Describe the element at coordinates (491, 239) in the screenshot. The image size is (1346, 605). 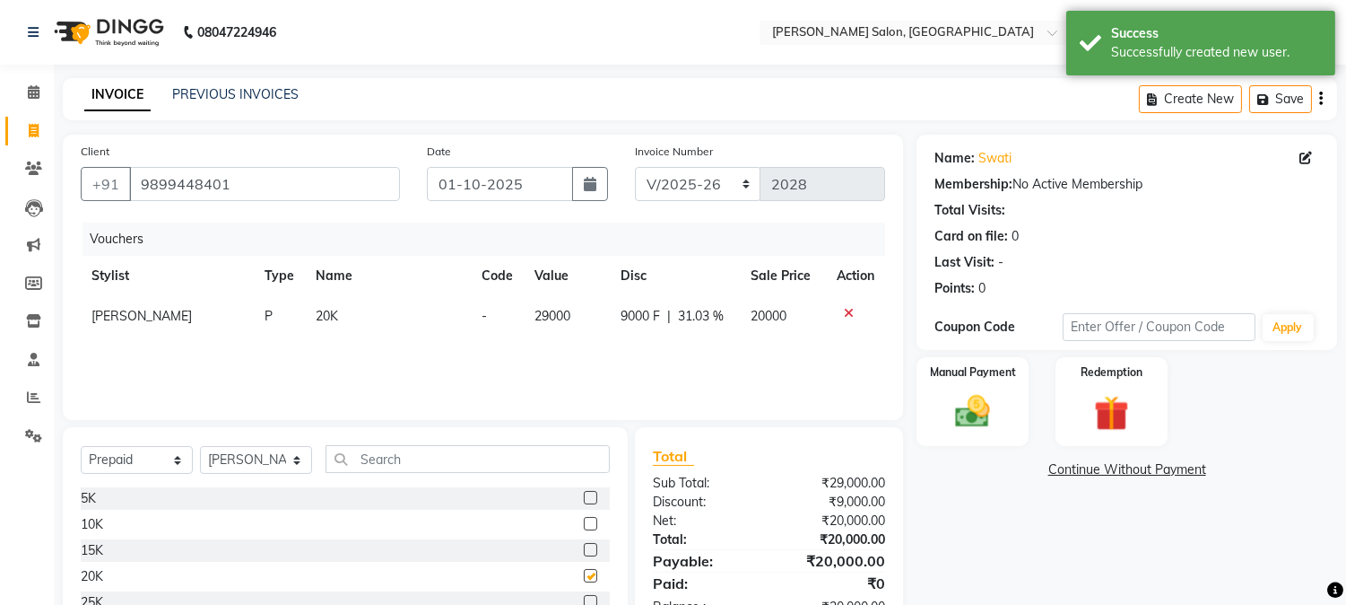
I see `div: Vouchers` at that location.